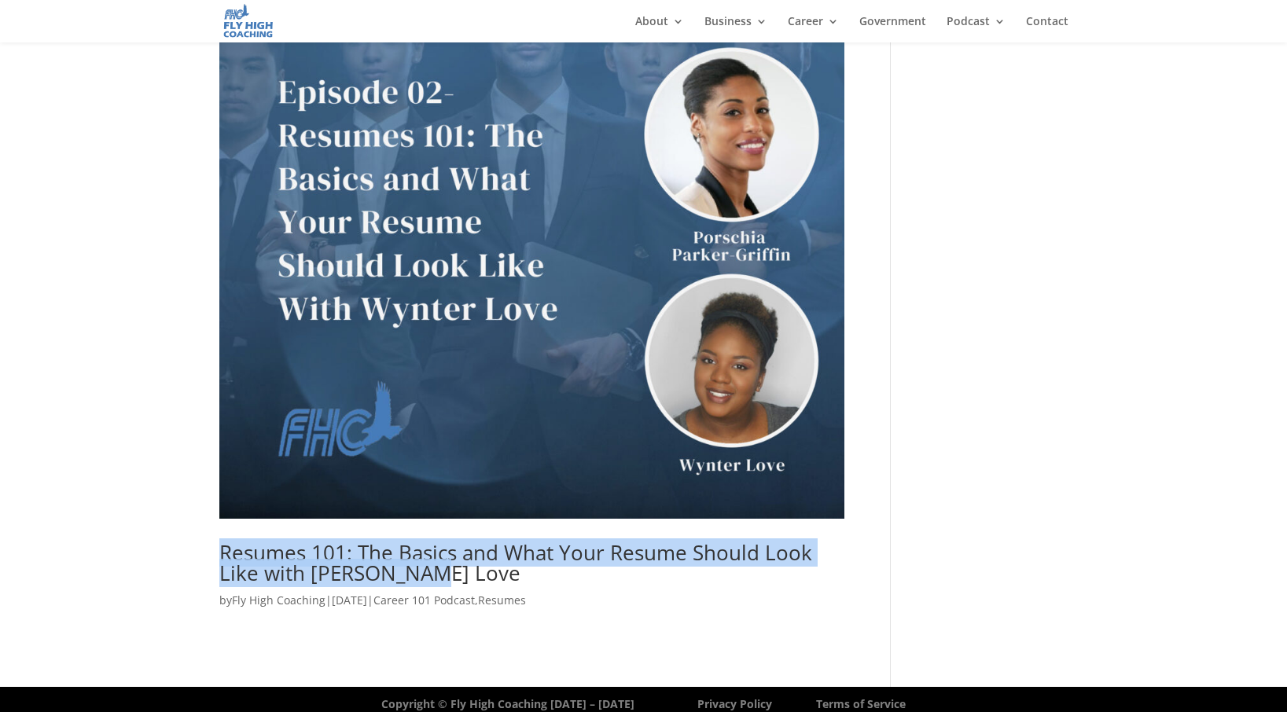 The height and width of the screenshot is (712, 1287). What do you see at coordinates (892, 29) in the screenshot?
I see `a: Government` at bounding box center [892, 29].